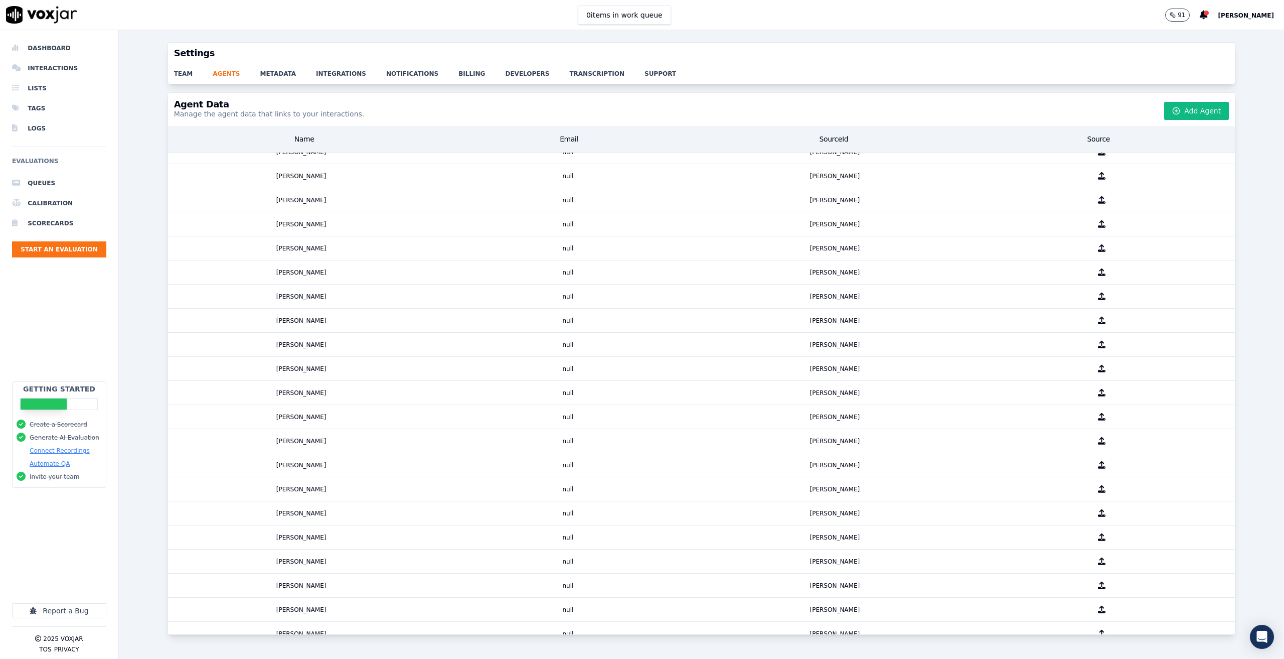  I want to click on li: Tags, so click(59, 108).